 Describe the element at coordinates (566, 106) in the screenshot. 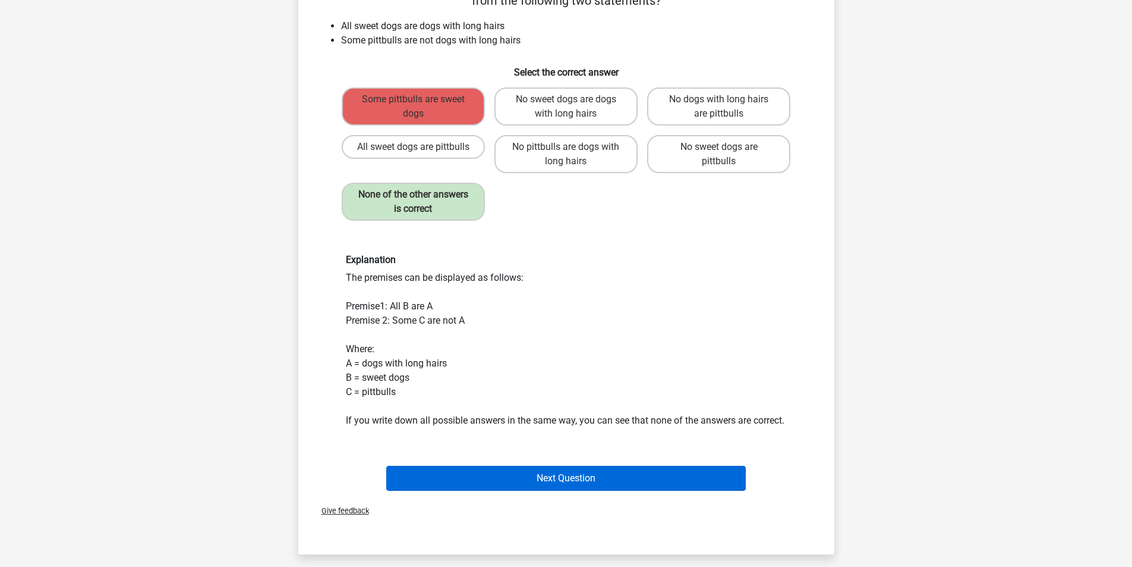

I see `label: No sweet dogs are dogs with long hairs` at that location.